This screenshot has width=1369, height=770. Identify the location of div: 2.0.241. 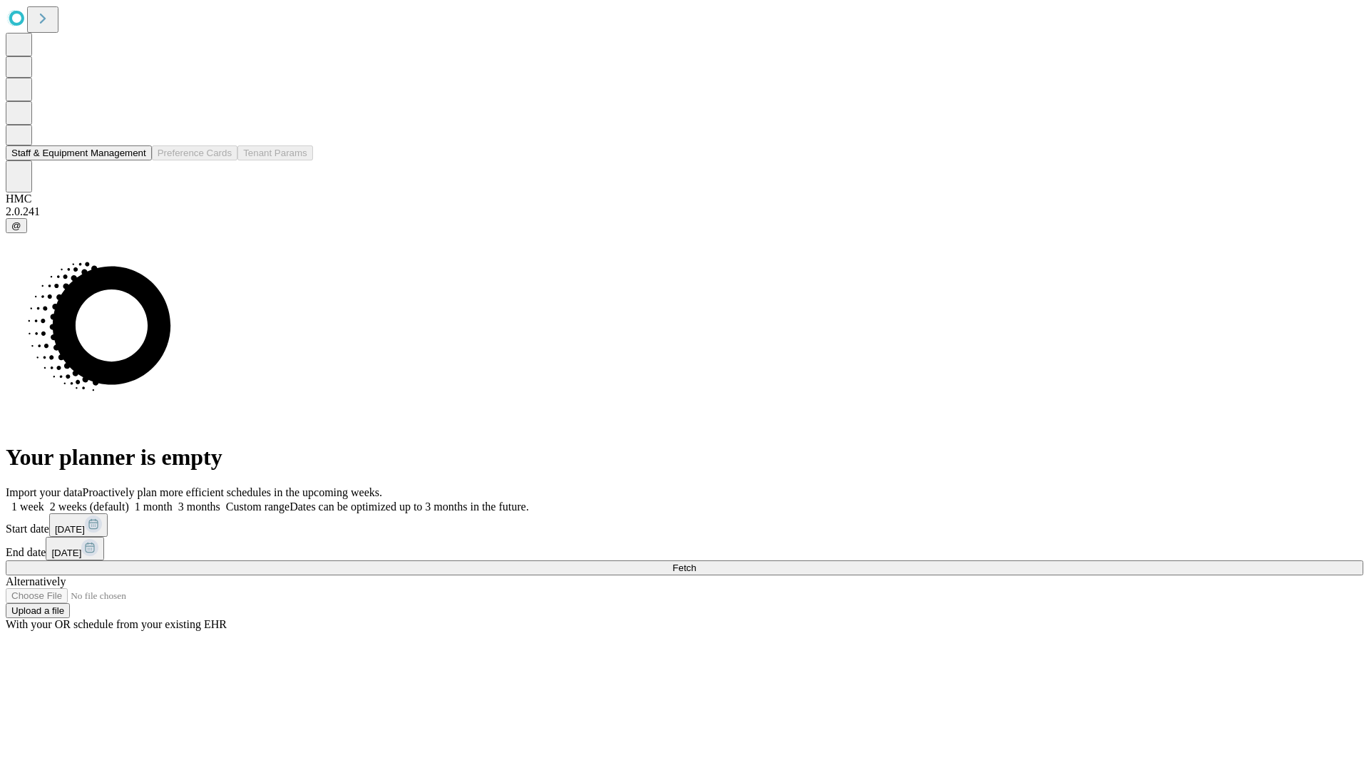
(685, 212).